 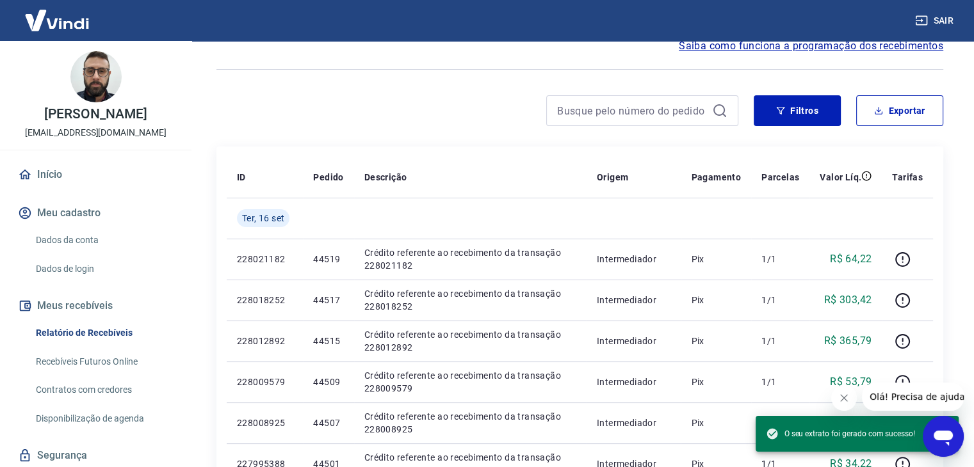 What do you see at coordinates (328, 382) in the screenshot?
I see `p: 44509` at bounding box center [328, 382].